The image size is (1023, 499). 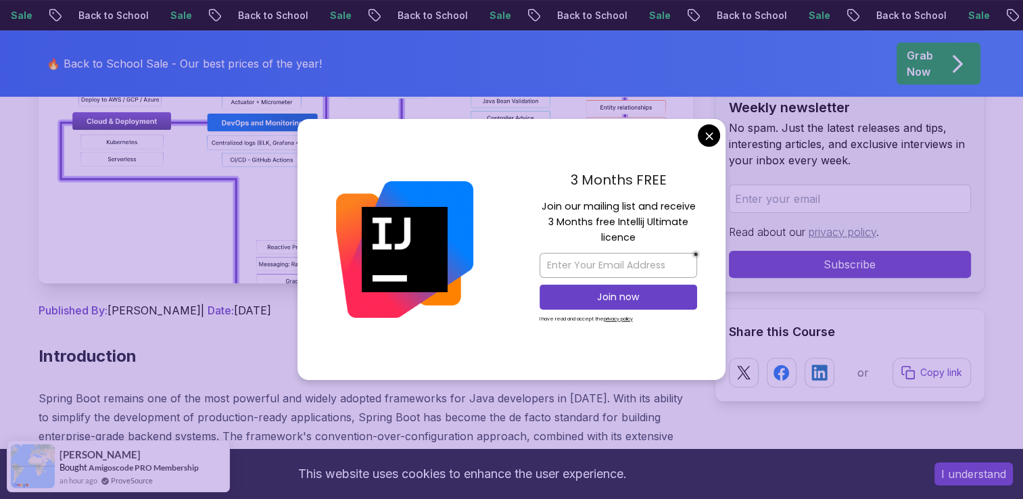 What do you see at coordinates (850, 232) in the screenshot?
I see `p: Read about our .` at bounding box center [850, 232].